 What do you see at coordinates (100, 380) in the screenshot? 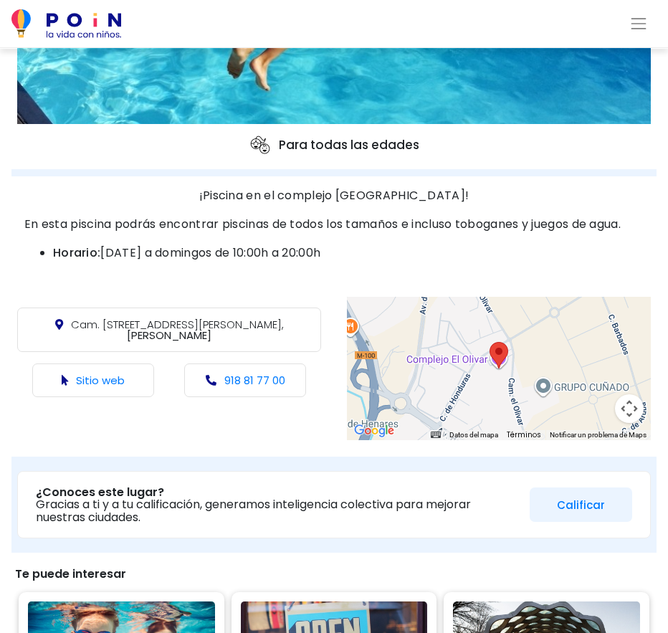
I see `a: Sitio web` at bounding box center [100, 380].